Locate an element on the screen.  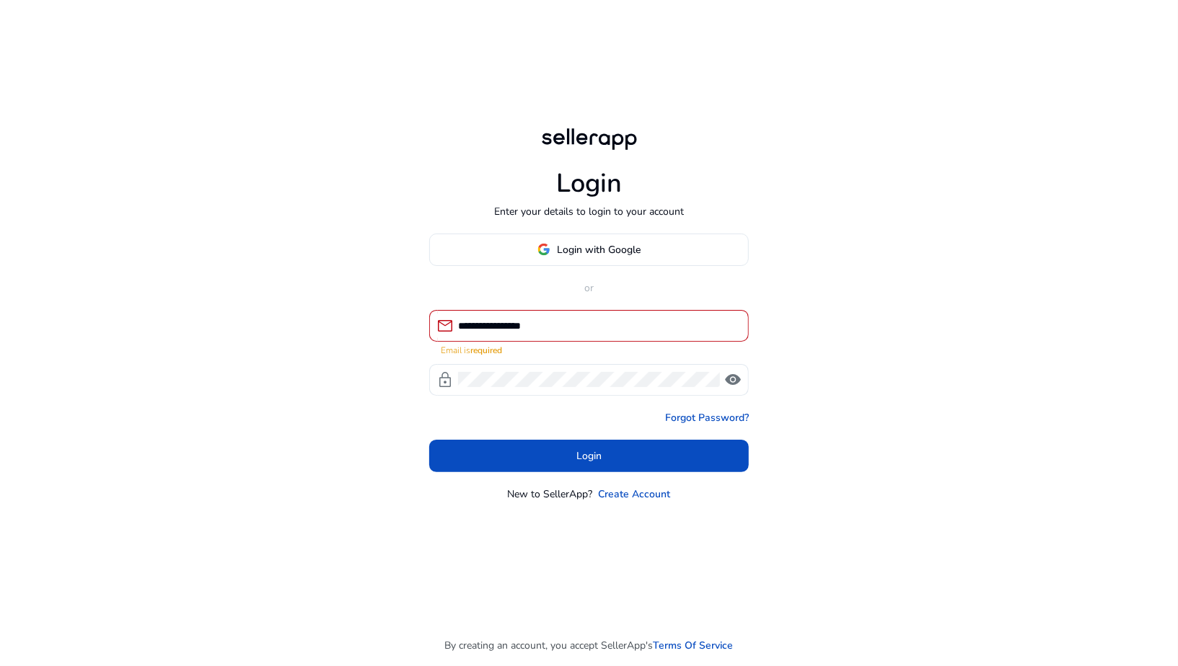
p: Enter your details to login to your account is located at coordinates (588, 211).